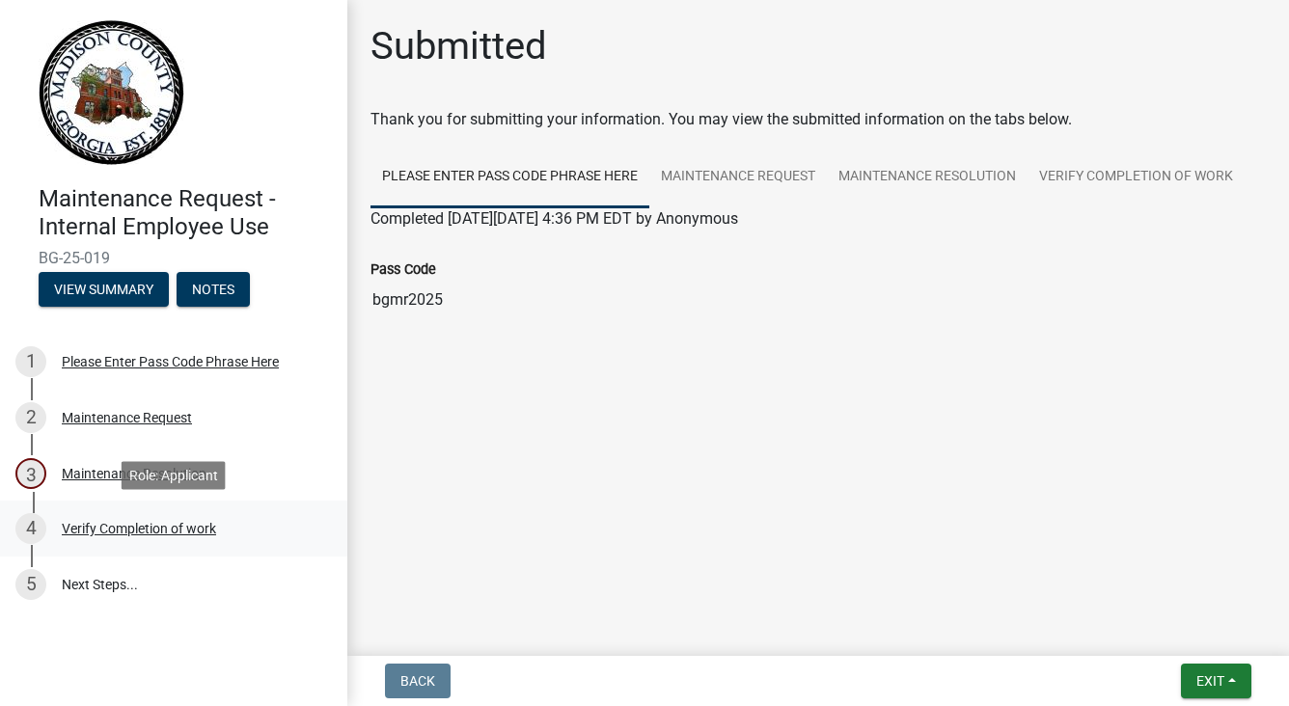  Describe the element at coordinates (31, 474) in the screenshot. I see `div: 3` at that location.